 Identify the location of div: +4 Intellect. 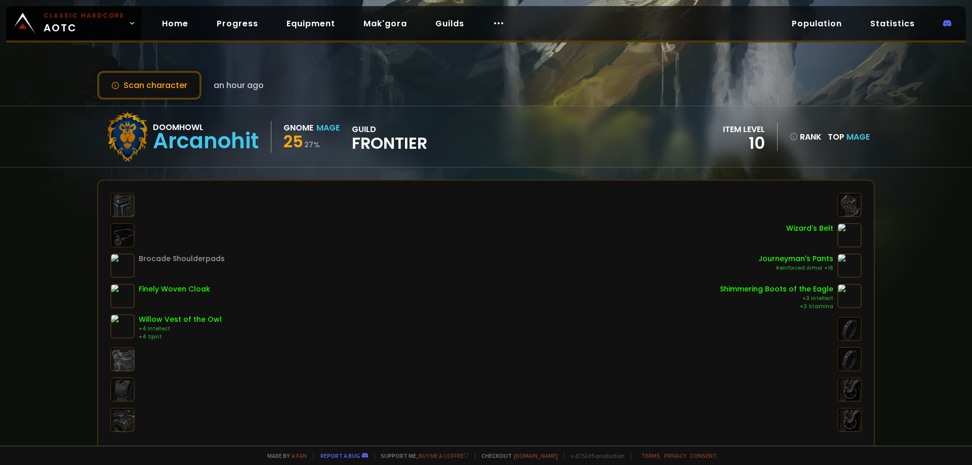
(180, 329).